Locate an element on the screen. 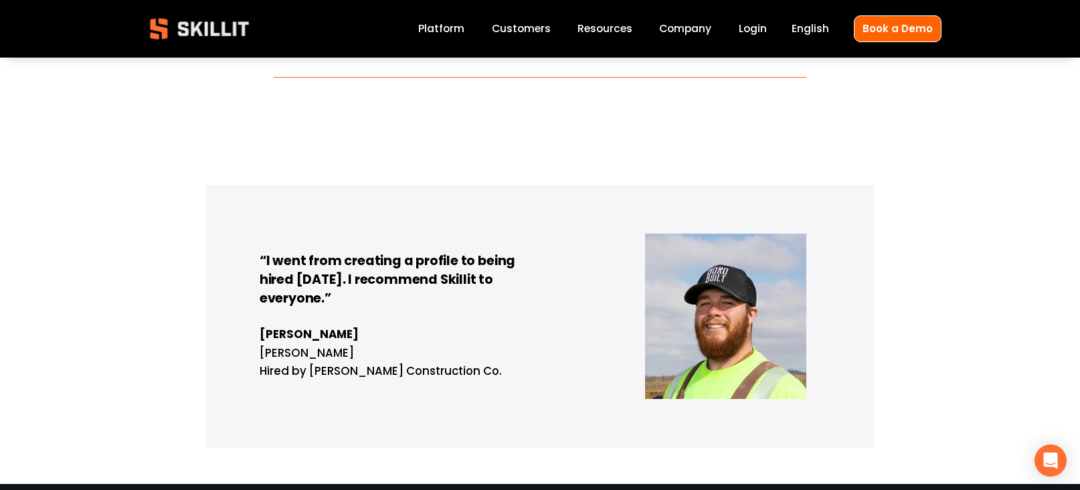 The height and width of the screenshot is (490, 1080). a: folder dropdown is located at coordinates (605, 29).